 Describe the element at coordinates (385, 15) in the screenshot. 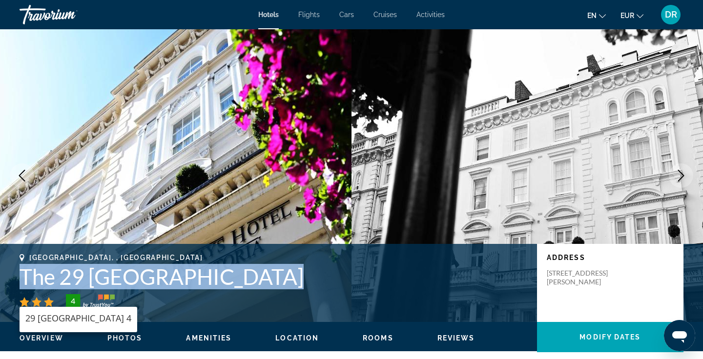

I see `span: Cruises` at that location.